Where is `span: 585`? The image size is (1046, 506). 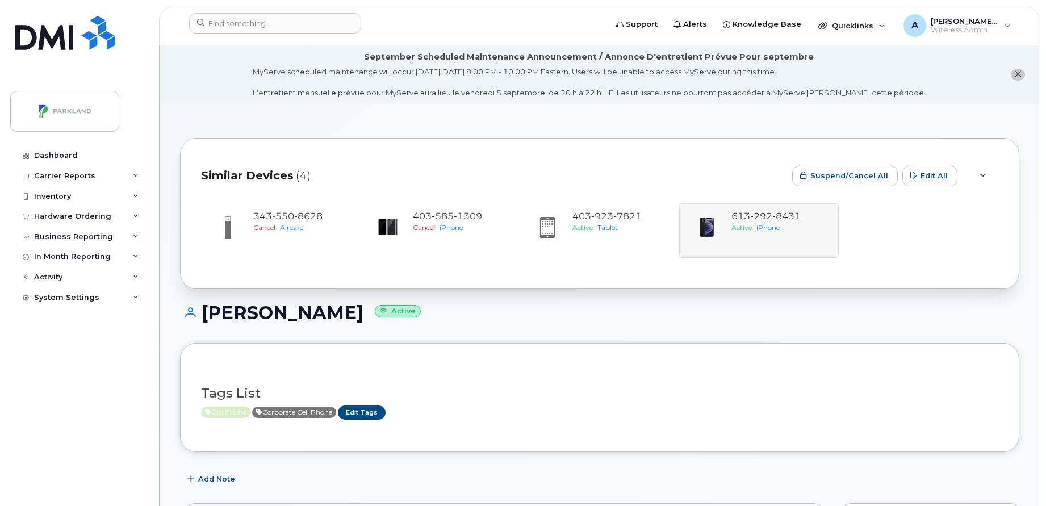
span: 585 is located at coordinates (442, 216).